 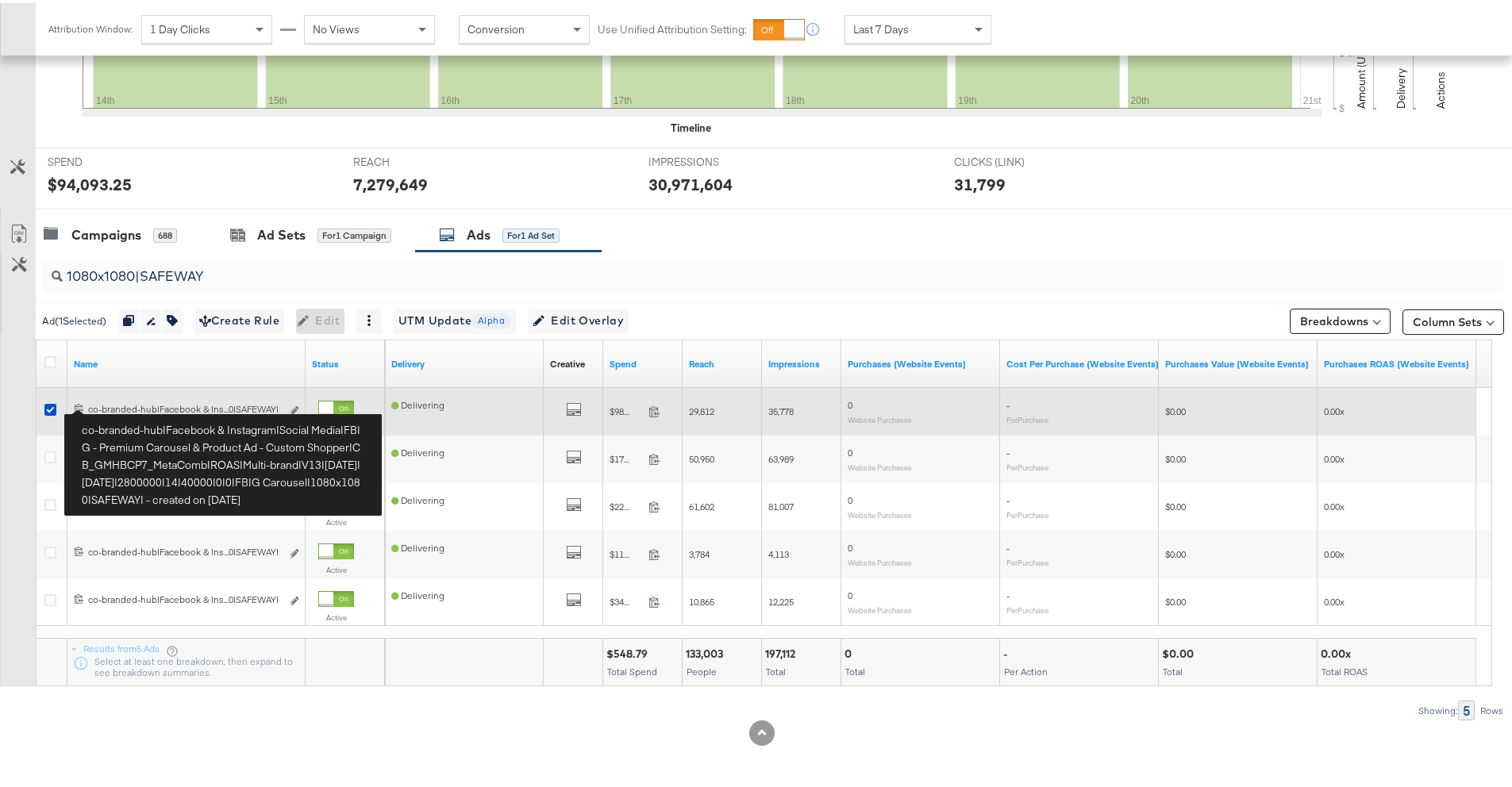 What do you see at coordinates (702, 408) in the screenshot?
I see `span: 29,812` at bounding box center [702, 408].